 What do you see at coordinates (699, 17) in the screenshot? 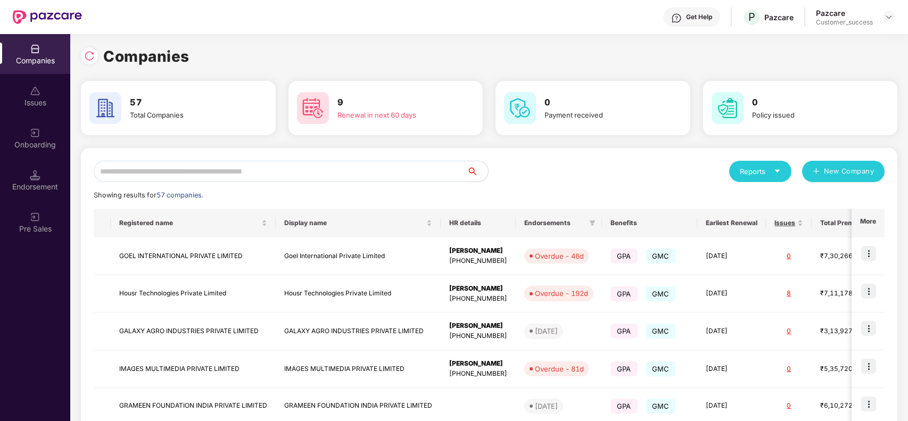
I see `div: Get Help` at bounding box center [699, 17].